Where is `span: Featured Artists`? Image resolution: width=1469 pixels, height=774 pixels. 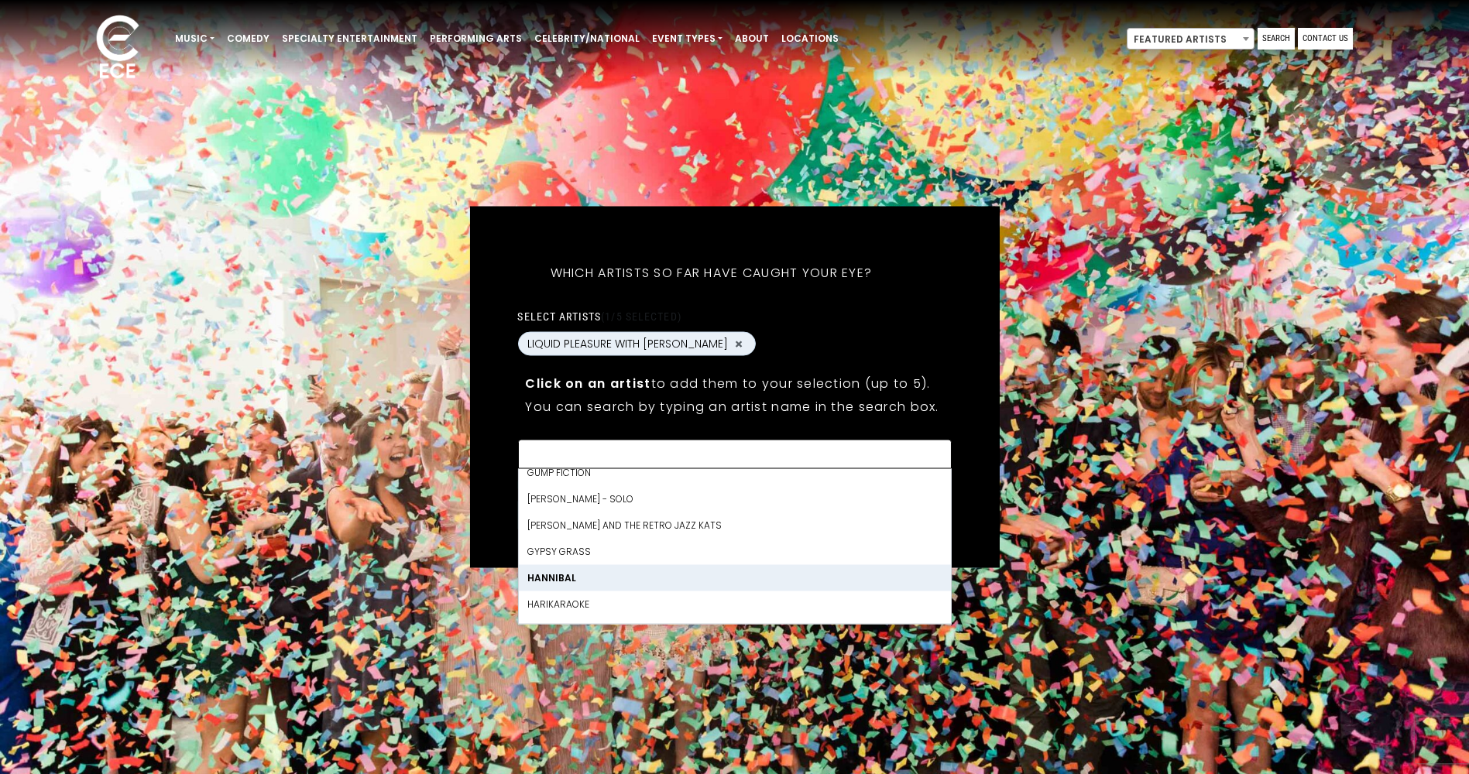
span: Featured Artists is located at coordinates (1190, 39).